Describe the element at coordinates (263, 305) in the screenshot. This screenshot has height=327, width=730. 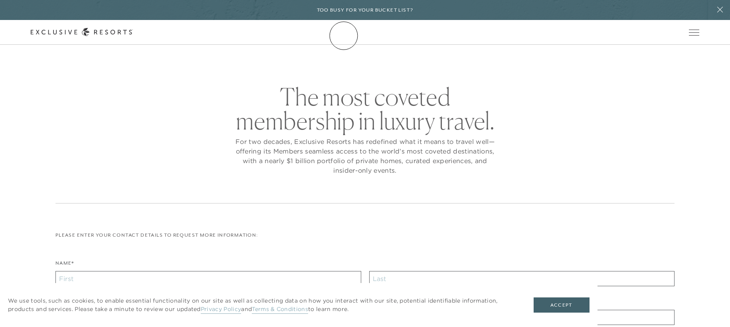
I see `p: We use tools, such as cookies, to enable essential functionality on our site as well as collectin...` at that location.